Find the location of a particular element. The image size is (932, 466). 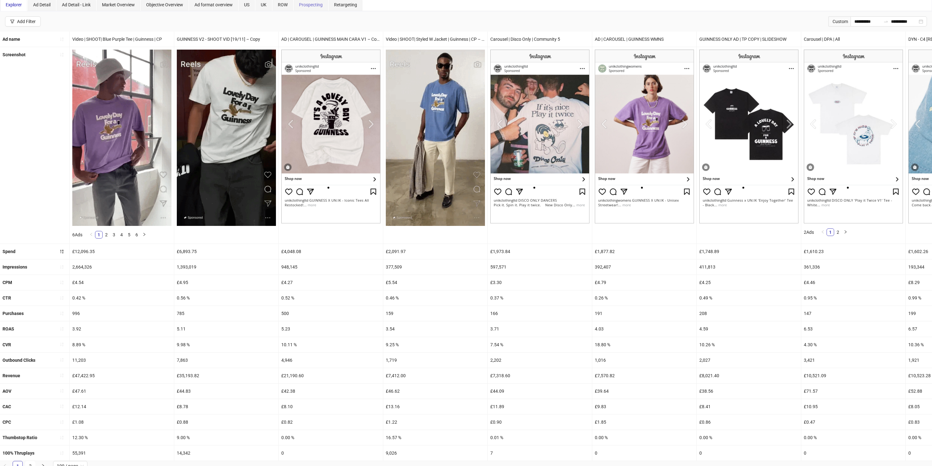

b: Revenue is located at coordinates (11, 376).